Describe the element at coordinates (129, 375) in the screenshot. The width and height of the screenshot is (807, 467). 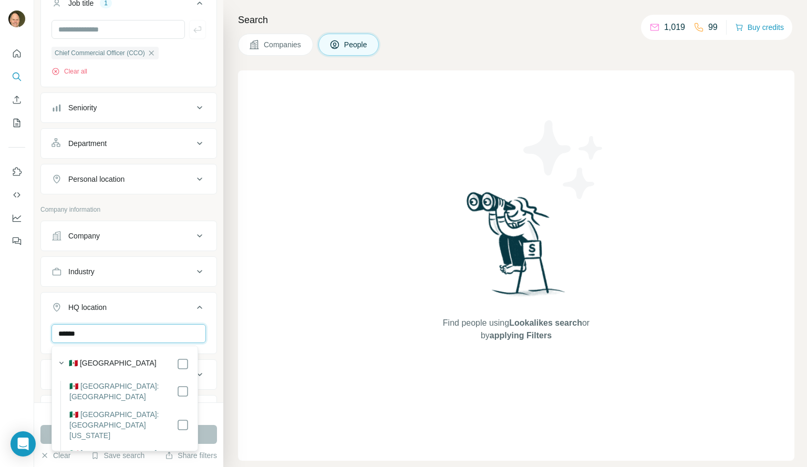
I see `button: Annual revenue ($)` at that location.